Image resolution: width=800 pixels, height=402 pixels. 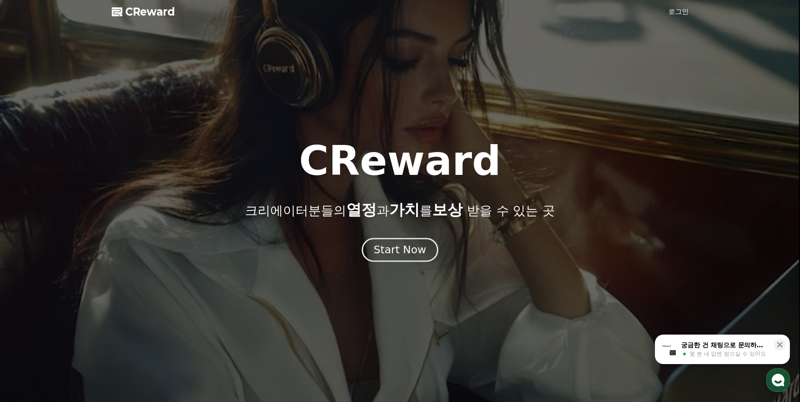 I want to click on span: CReward, so click(x=150, y=12).